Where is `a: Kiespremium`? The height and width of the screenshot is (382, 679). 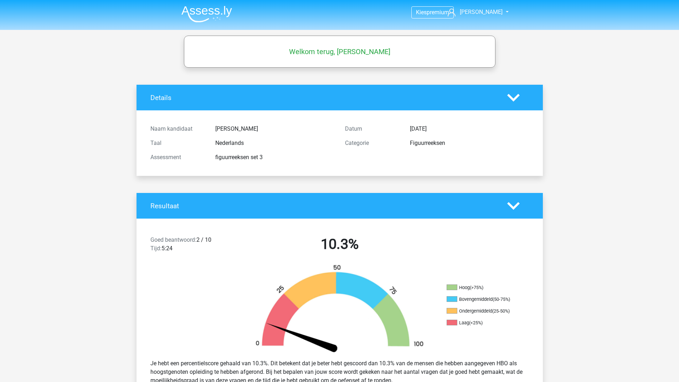
a: Kiespremium is located at coordinates (432, 12).